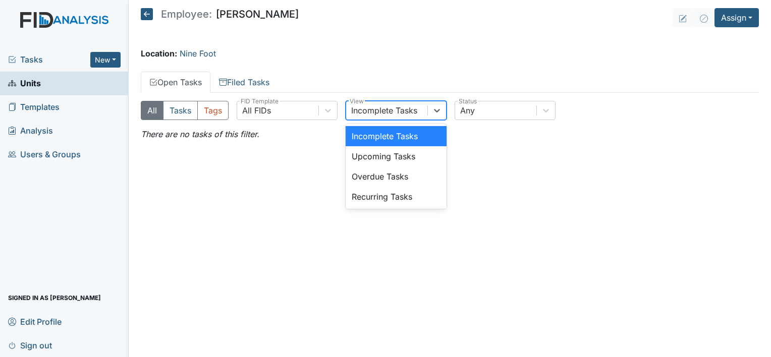  Describe the element at coordinates (176, 82) in the screenshot. I see `a: Open Tasks` at that location.